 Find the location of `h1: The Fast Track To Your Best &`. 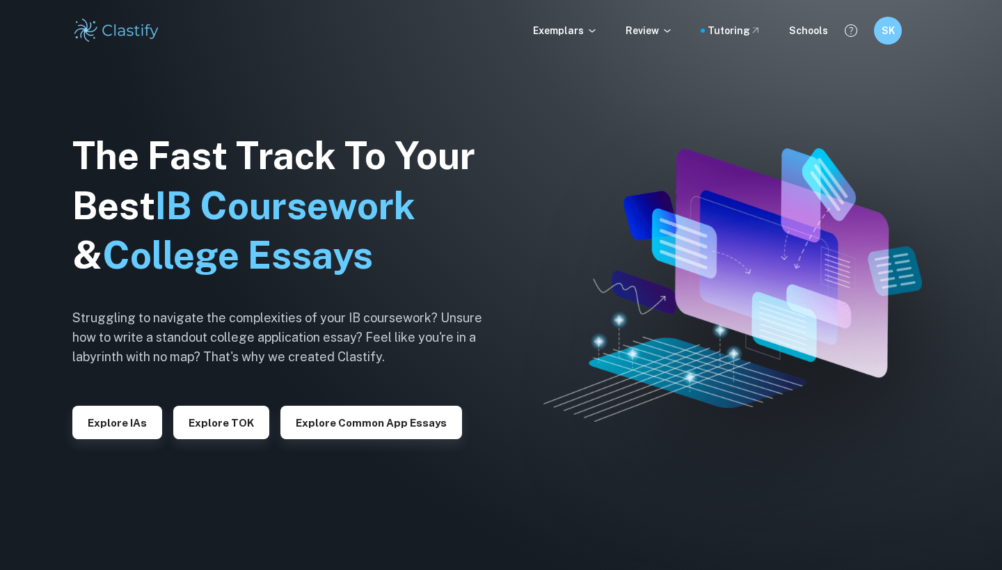

h1: The Fast Track To Your Best & is located at coordinates (288, 206).